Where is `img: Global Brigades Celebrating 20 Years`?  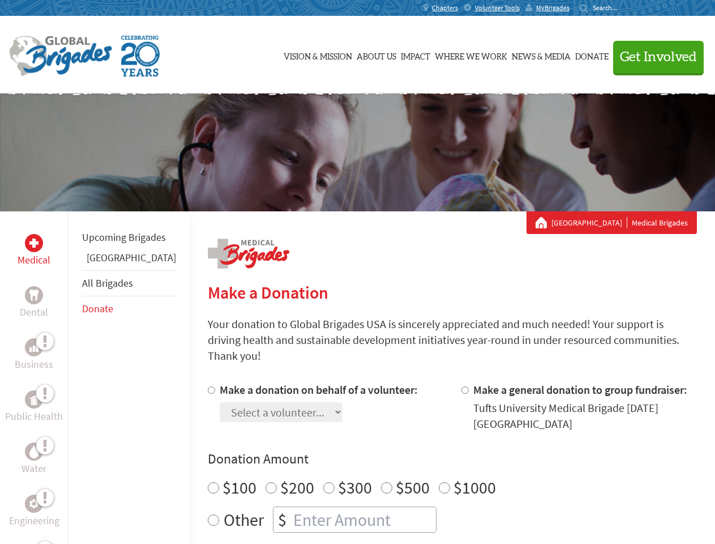 img: Global Brigades Celebrating 20 Years is located at coordinates (140, 56).